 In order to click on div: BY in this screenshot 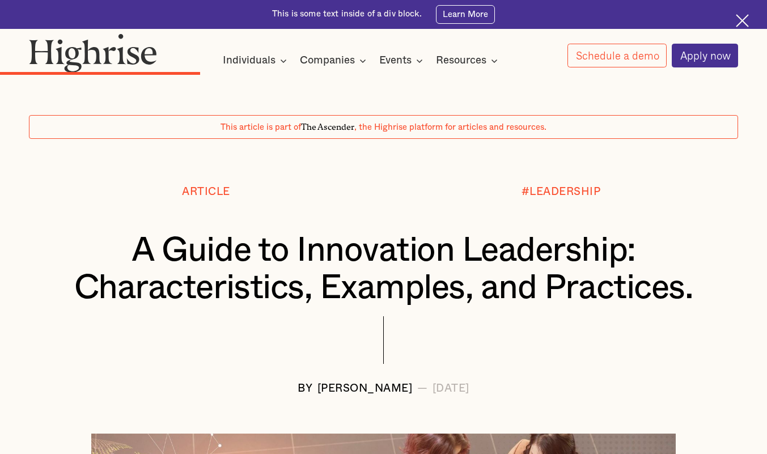, I will do `click(305, 389)`.